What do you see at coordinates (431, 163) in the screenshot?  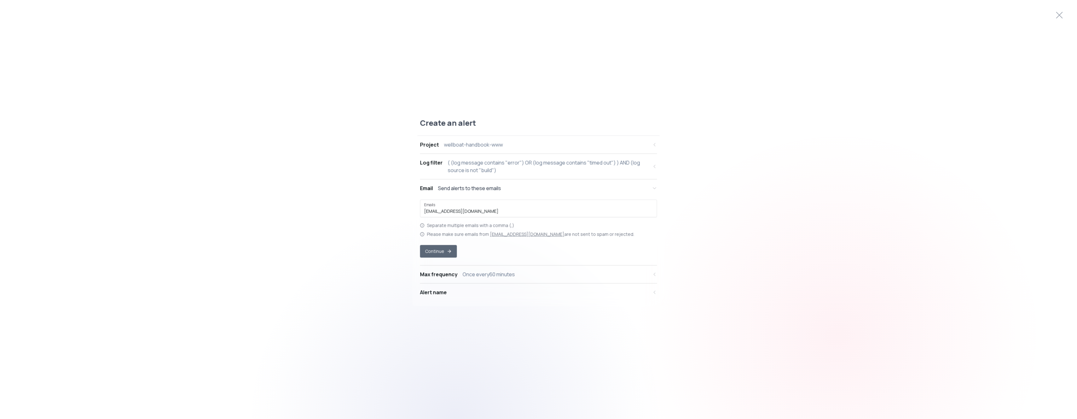 I see `div: Log filter` at bounding box center [431, 163].